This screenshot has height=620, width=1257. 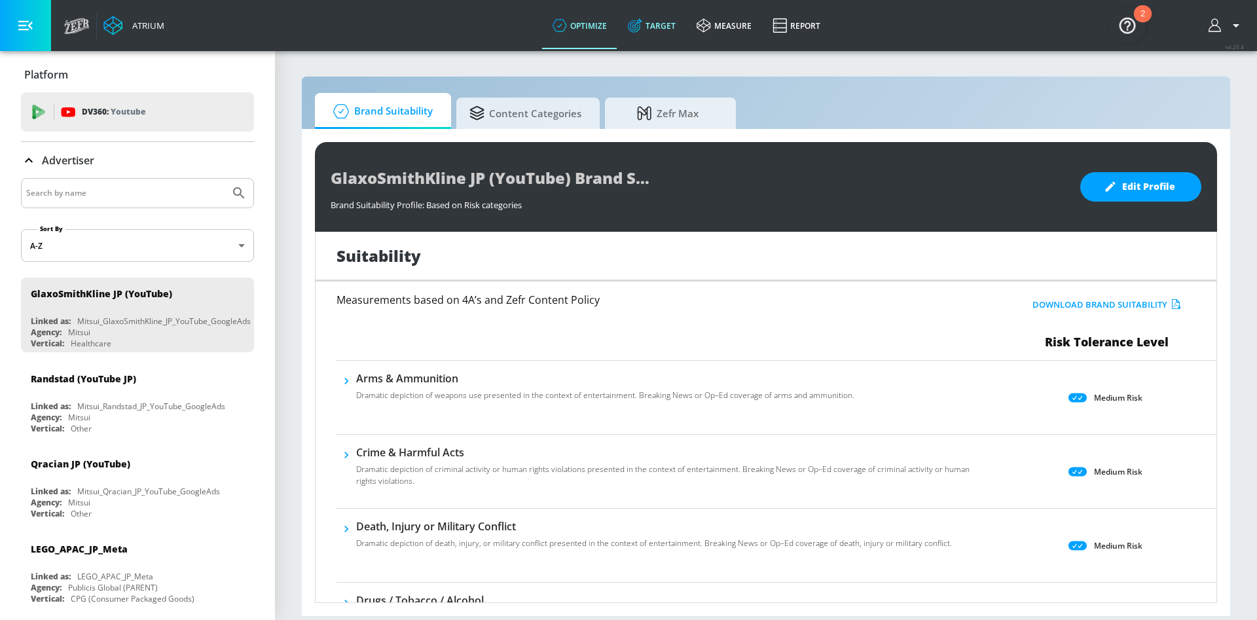 What do you see at coordinates (1140, 187) in the screenshot?
I see `span: Edit Profile` at bounding box center [1140, 187].